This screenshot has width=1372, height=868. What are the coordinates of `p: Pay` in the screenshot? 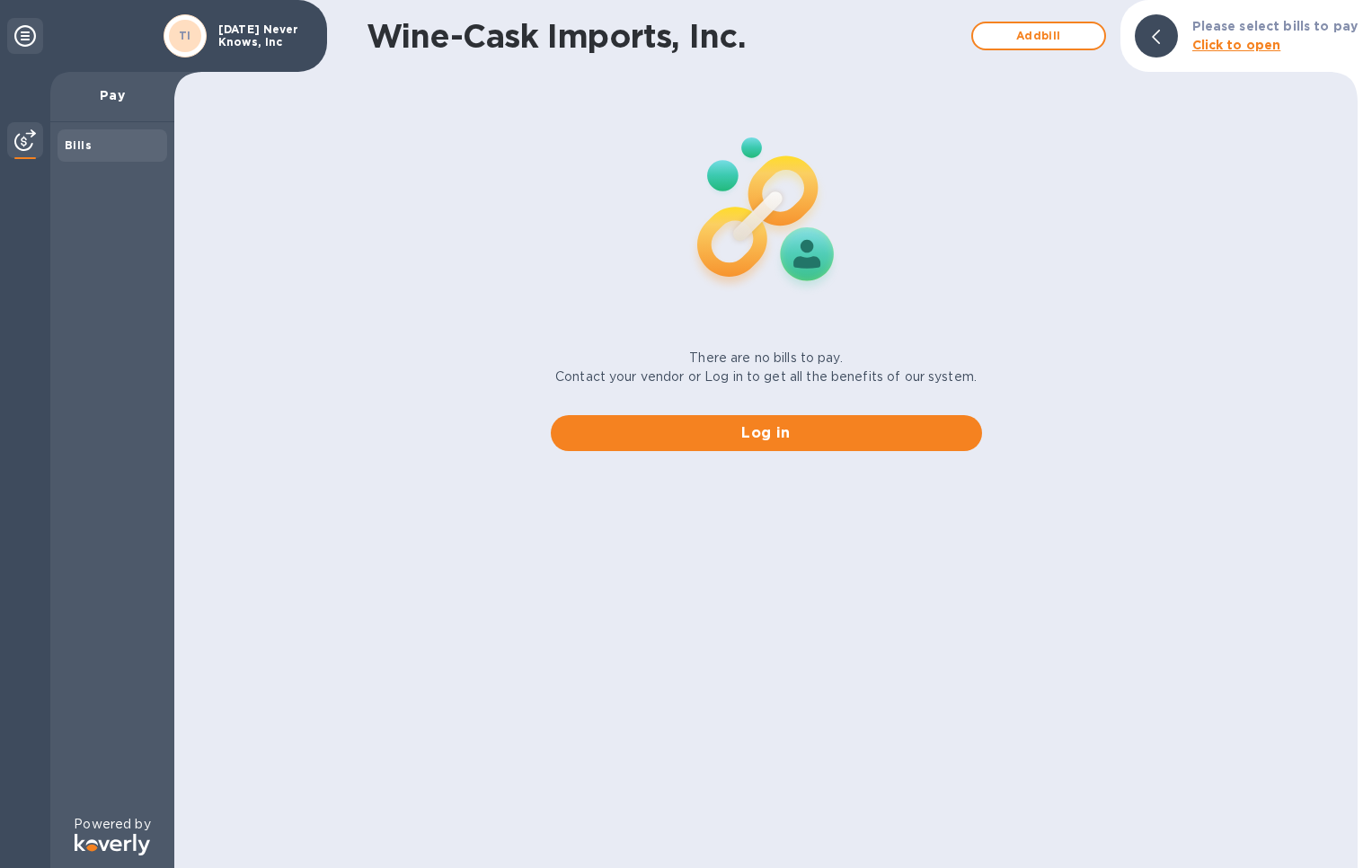 It's located at (113, 95).